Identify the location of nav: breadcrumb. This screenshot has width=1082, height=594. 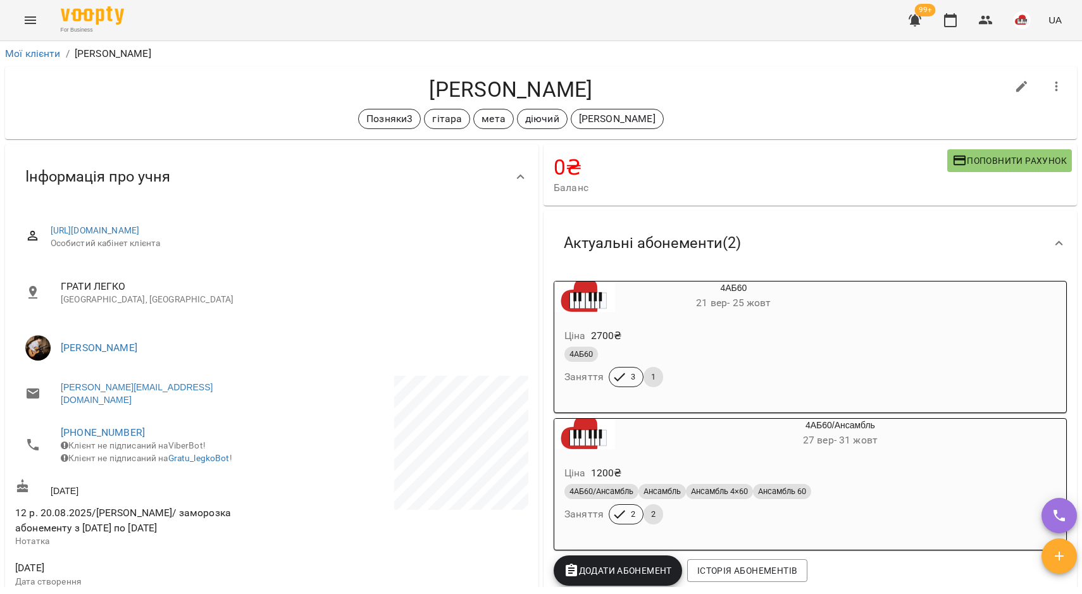
(541, 54).